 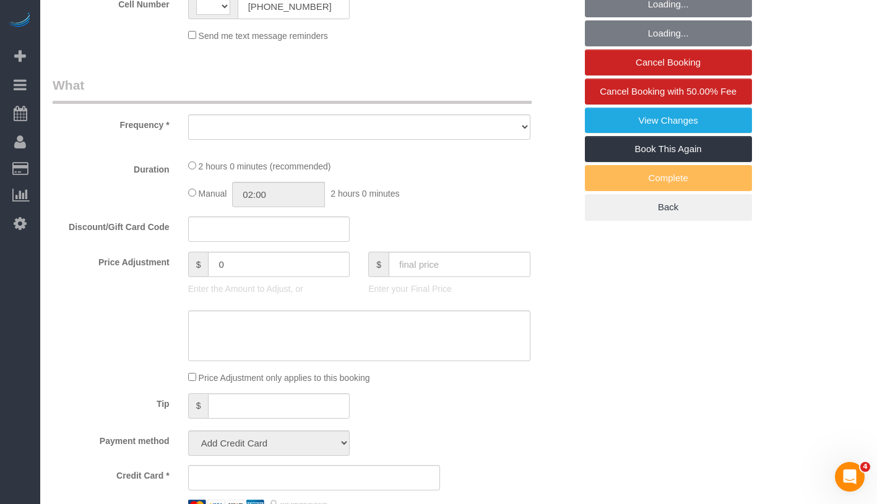 I want to click on a: Cancel Booking, so click(x=668, y=62).